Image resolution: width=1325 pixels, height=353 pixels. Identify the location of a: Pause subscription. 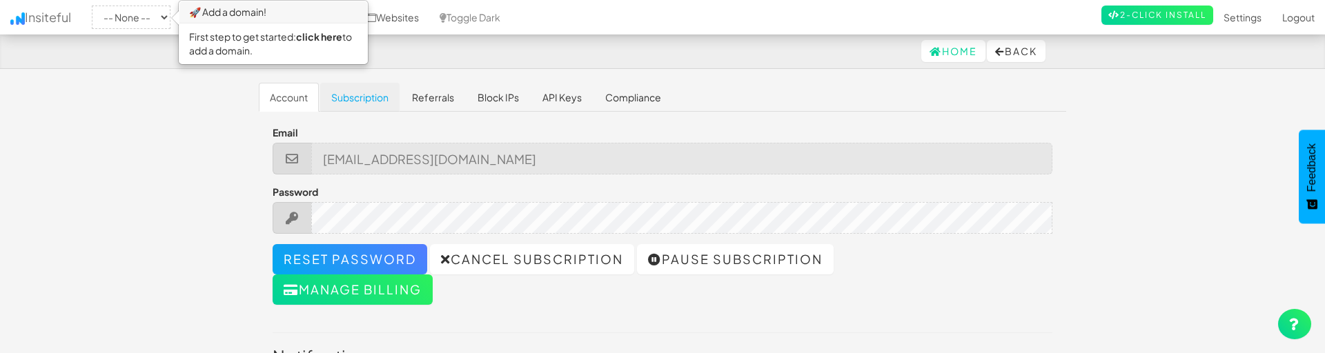
(735, 260).